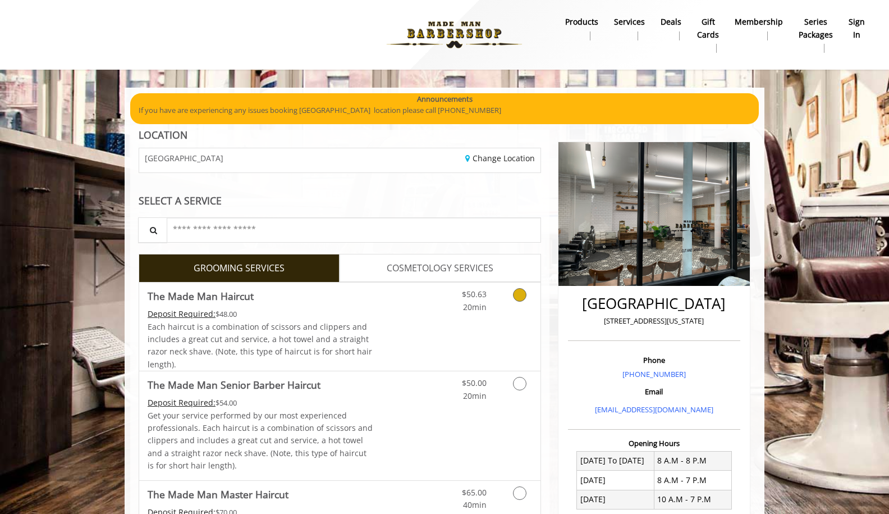 Image resolution: width=889 pixels, height=514 pixels. I want to click on b: Announcements, so click(445, 99).